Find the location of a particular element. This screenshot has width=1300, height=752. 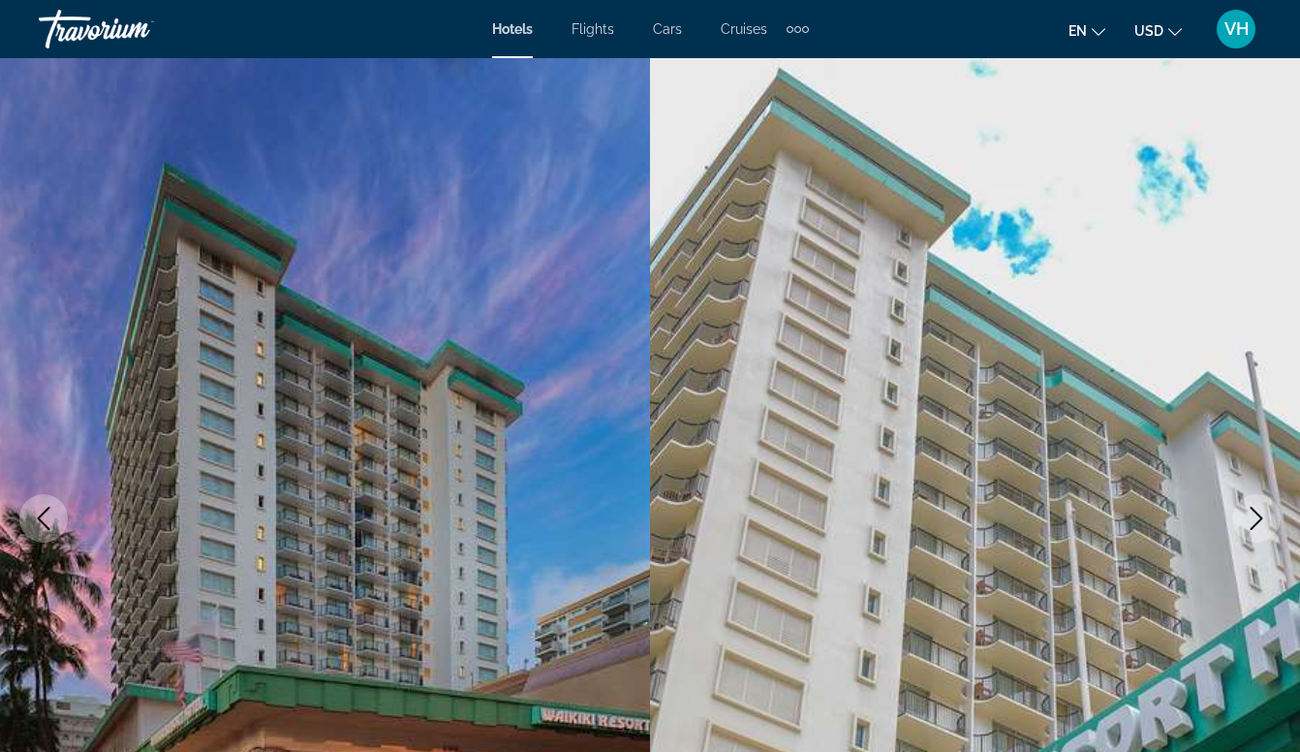

a: Cars is located at coordinates (668, 29).